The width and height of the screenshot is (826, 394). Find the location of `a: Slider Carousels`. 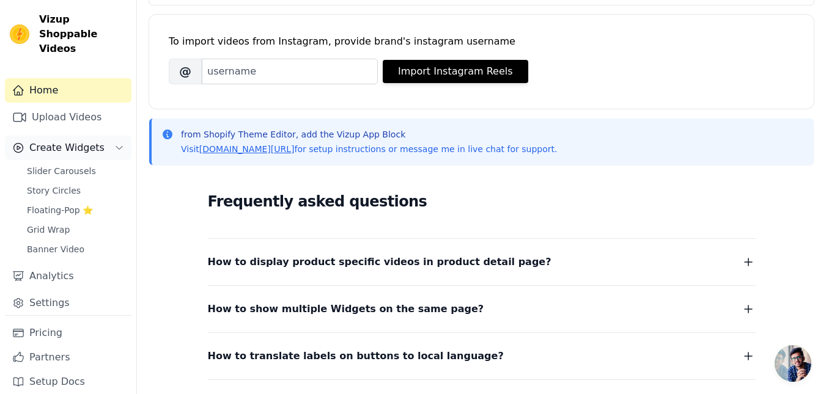

a: Slider Carousels is located at coordinates (75, 171).